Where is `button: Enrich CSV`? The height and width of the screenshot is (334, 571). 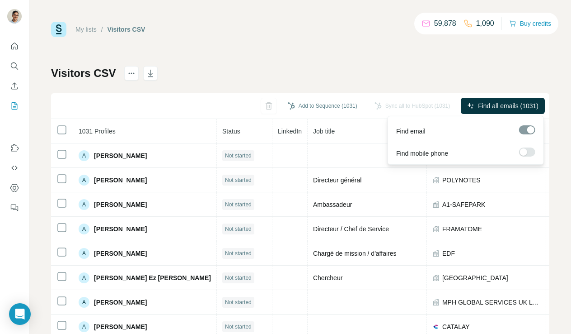 button: Enrich CSV is located at coordinates (14, 86).